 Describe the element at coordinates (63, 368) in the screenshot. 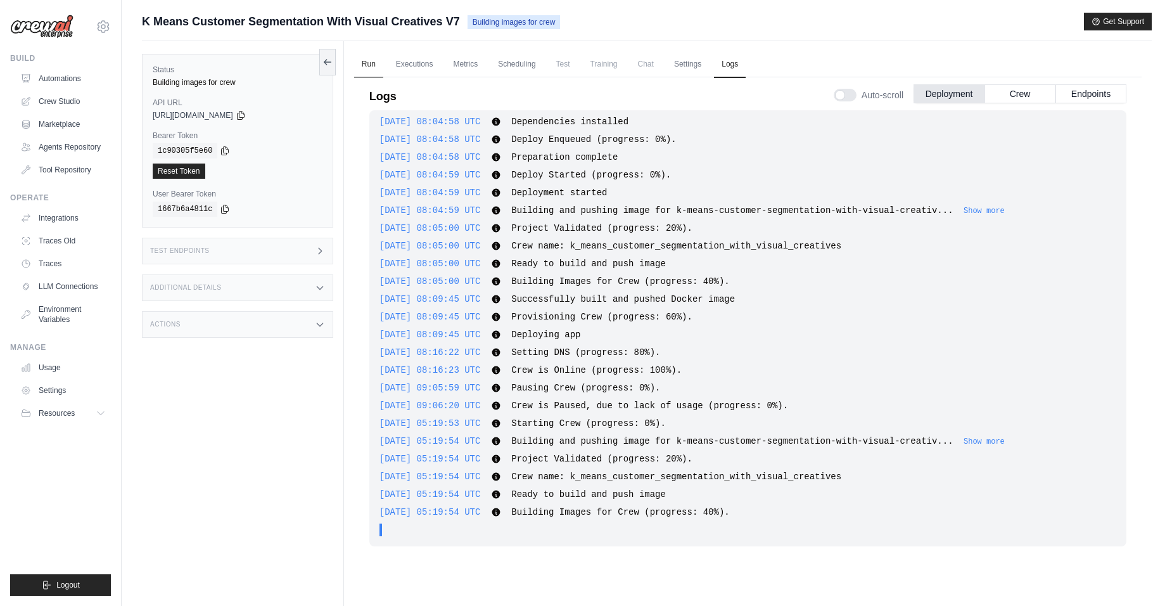

I see `a: Usage` at that location.